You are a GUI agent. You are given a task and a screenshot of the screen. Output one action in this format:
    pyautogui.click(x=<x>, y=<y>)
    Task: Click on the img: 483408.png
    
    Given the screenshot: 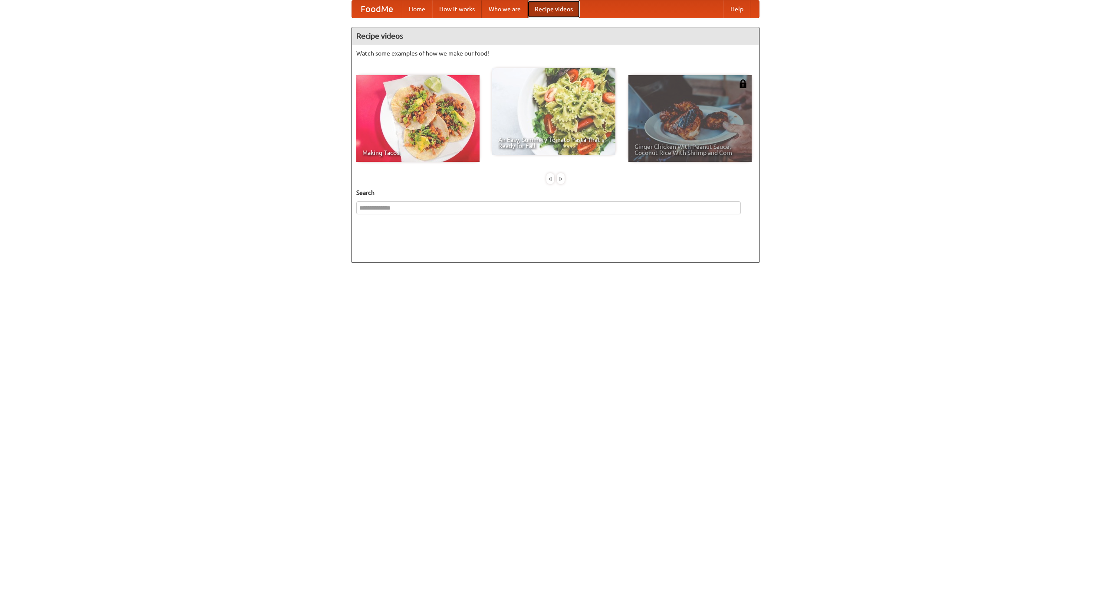 What is the action you would take?
    pyautogui.click(x=743, y=84)
    